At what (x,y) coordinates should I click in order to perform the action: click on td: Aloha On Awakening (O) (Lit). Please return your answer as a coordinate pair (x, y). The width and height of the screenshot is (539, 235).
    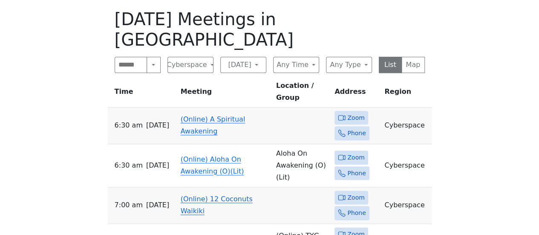
    Looking at the image, I should click on (302, 165).